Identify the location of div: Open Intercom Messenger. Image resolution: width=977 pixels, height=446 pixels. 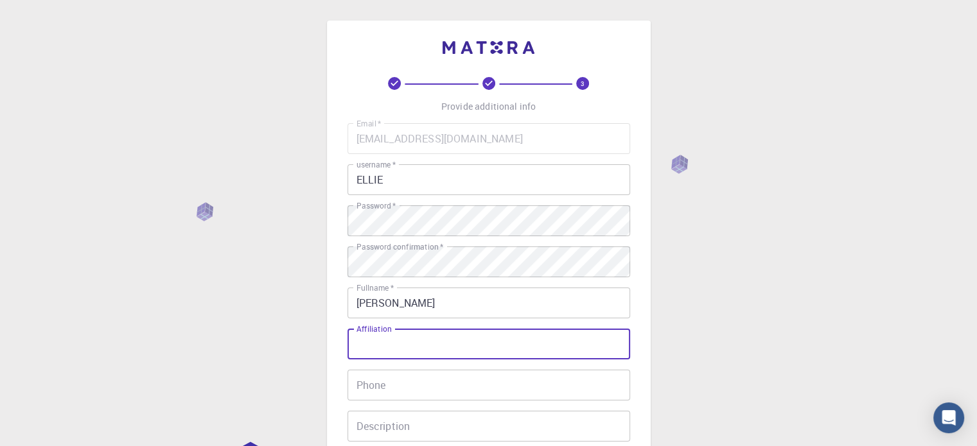
(949, 418).